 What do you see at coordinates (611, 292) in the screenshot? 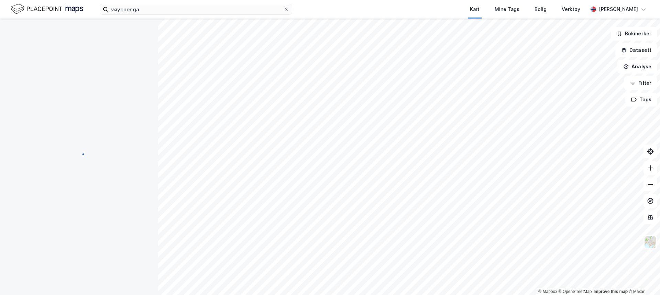
I see `a: Improve this map` at bounding box center [611, 292].